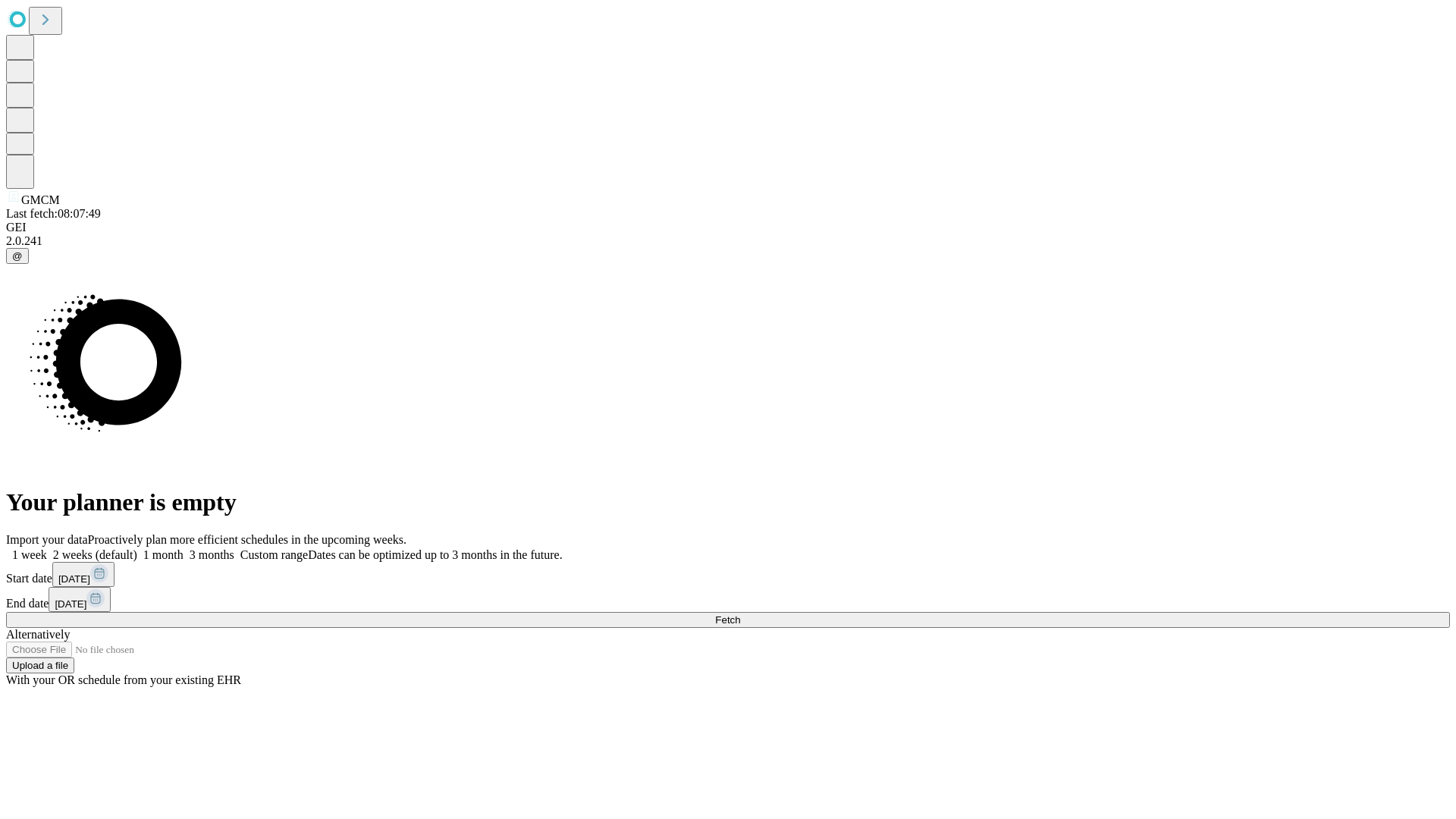 This screenshot has height=819, width=1456. I want to click on button: Fetch, so click(728, 620).